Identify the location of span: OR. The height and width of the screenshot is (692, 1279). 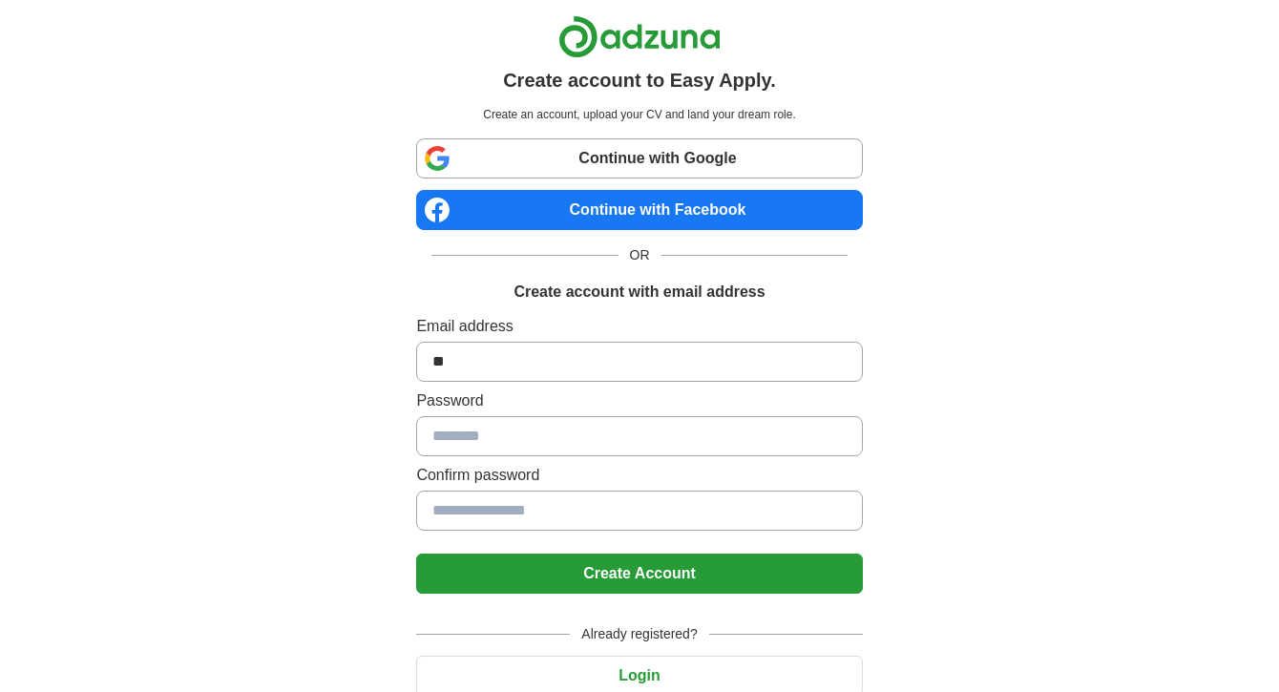
(640, 255).